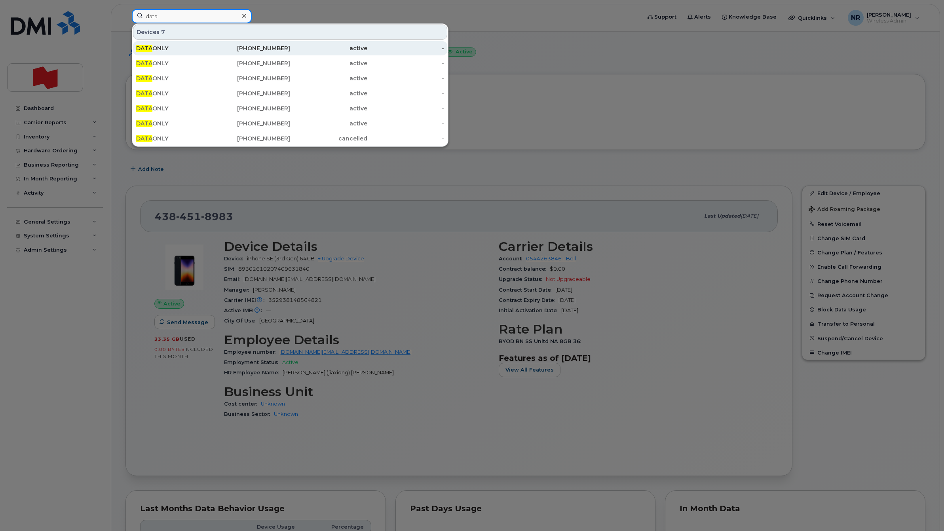 The image size is (944, 531). What do you see at coordinates (329, 139) in the screenshot?
I see `div: cancelled` at bounding box center [329, 139].